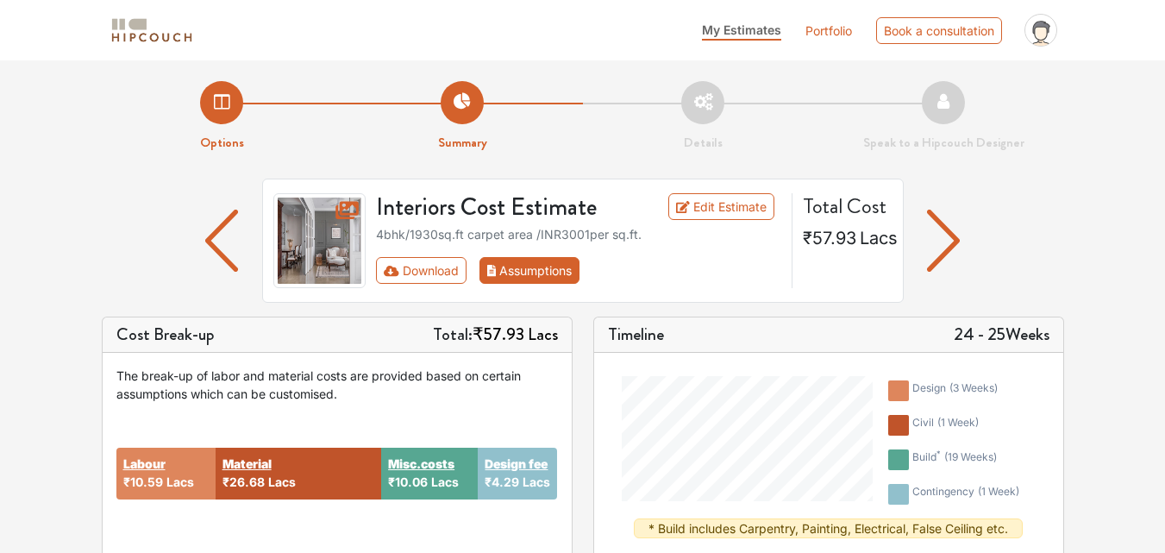 The height and width of the screenshot is (553, 1165). What do you see at coordinates (143, 481) in the screenshot?
I see `span: ₹10.59` at bounding box center [143, 481].